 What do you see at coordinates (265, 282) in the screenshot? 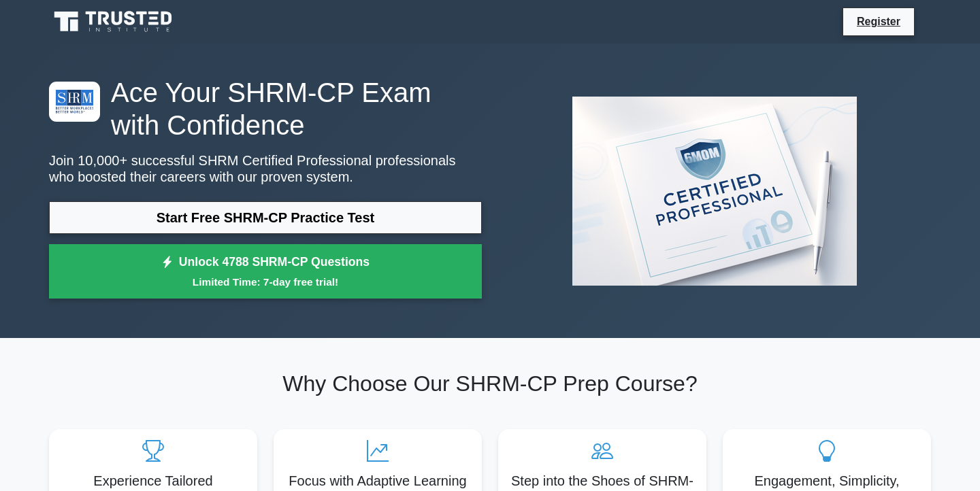
I see `small: Limited Time: 7-day free trial!` at bounding box center [265, 282].